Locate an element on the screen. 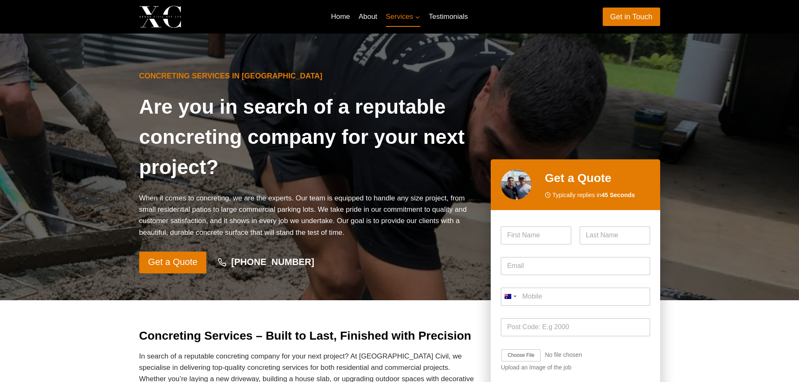 The image size is (799, 382). p: Xenos Civil is located at coordinates (218, 16).